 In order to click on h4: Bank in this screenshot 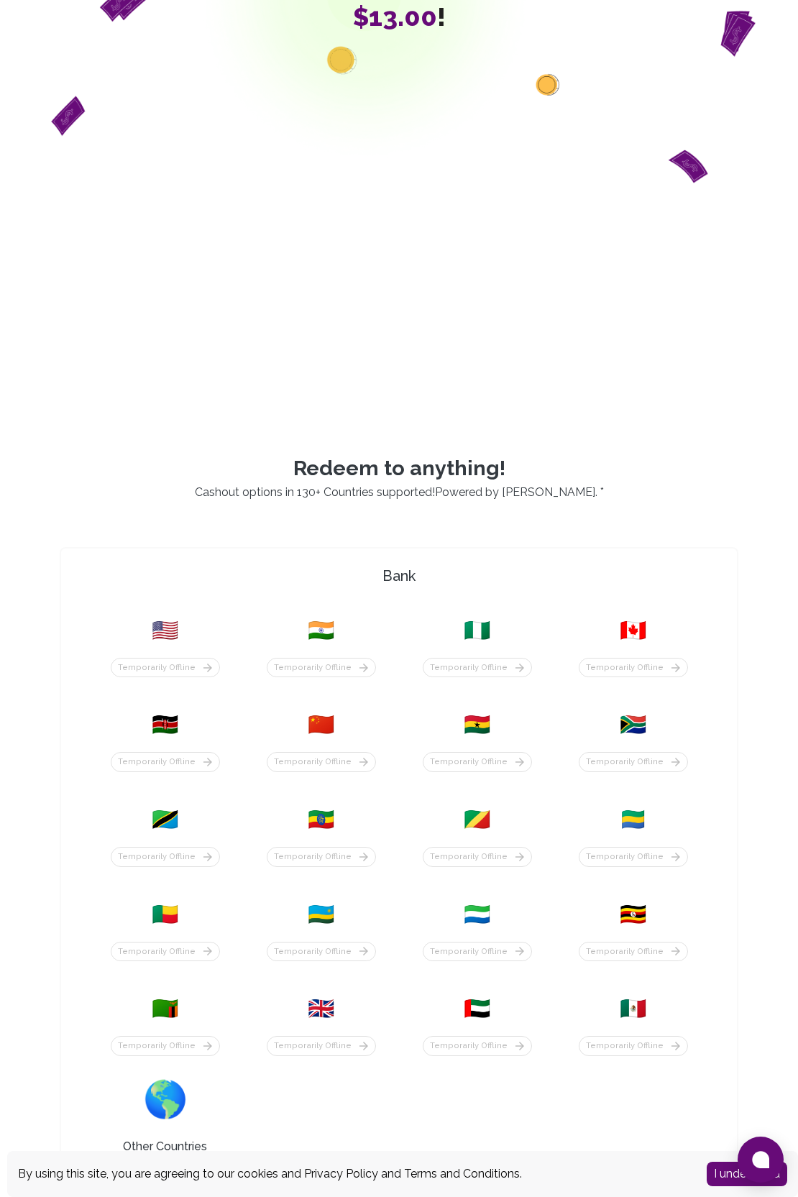, I will do `click(399, 576)`.